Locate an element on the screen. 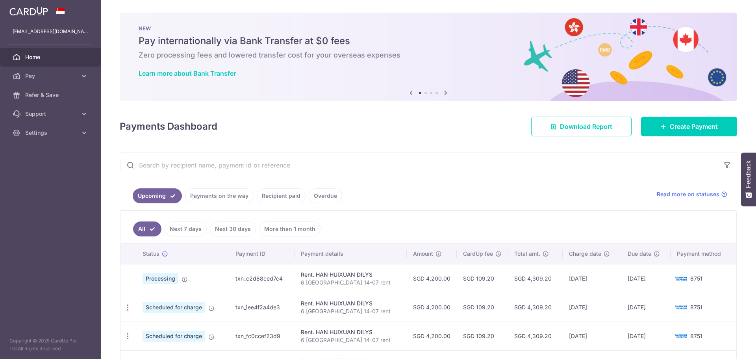  a: All is located at coordinates (147, 229).